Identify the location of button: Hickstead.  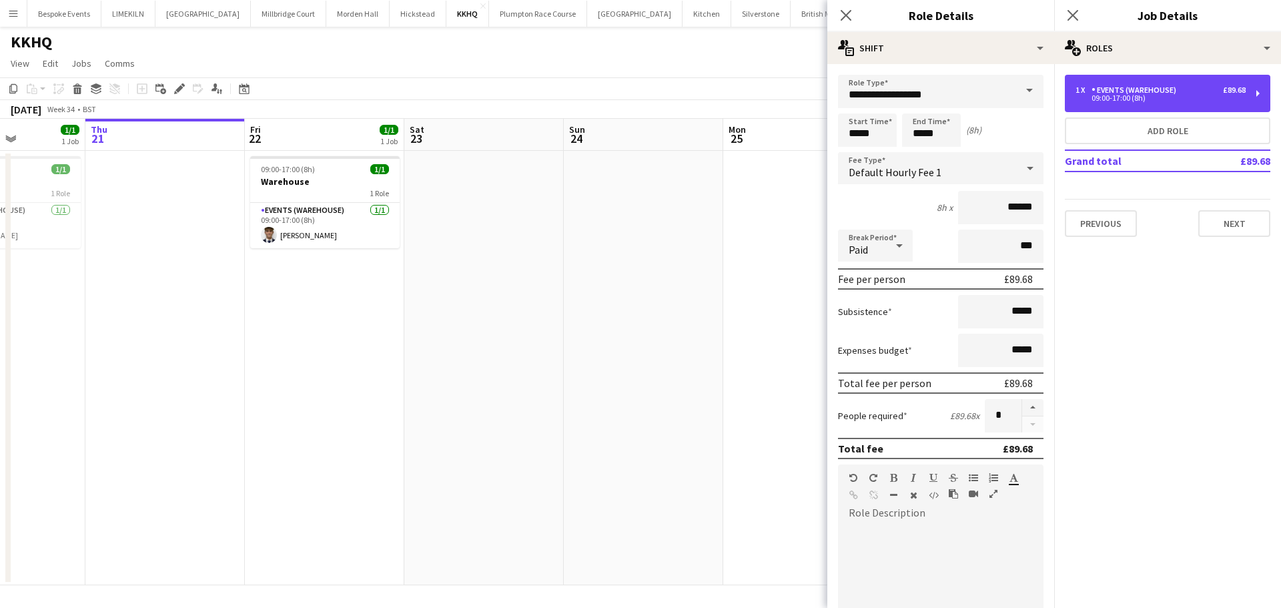
(418, 13).